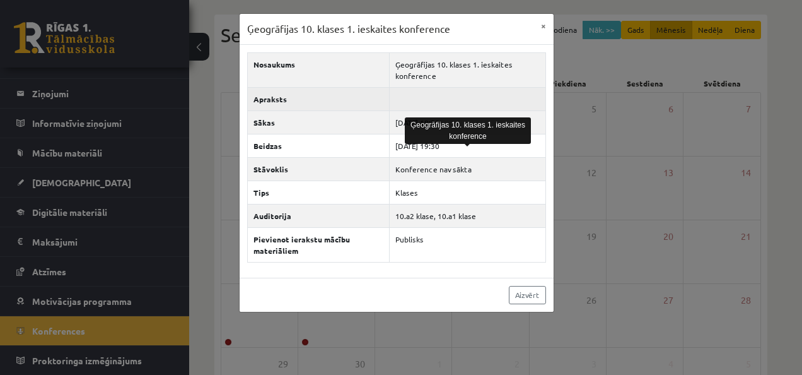  I want to click on td: Klases, so click(467, 192).